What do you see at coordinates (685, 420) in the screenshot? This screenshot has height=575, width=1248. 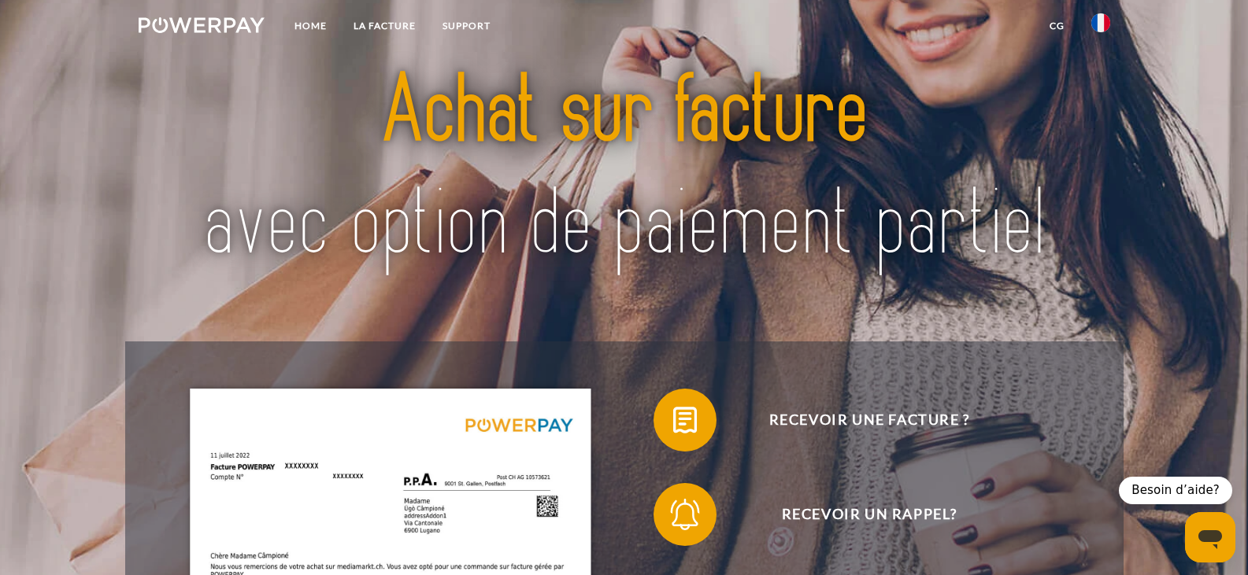 I see `img: qb_bill.svg` at bounding box center [685, 420].